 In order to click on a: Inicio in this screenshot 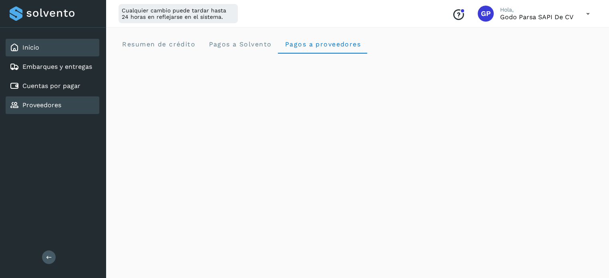, I will do `click(31, 47)`.